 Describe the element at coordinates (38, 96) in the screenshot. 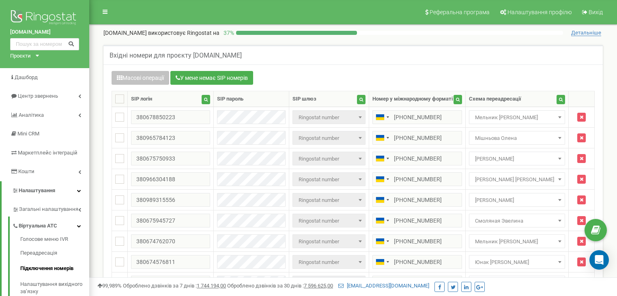

I see `span: Центр звернень` at that location.